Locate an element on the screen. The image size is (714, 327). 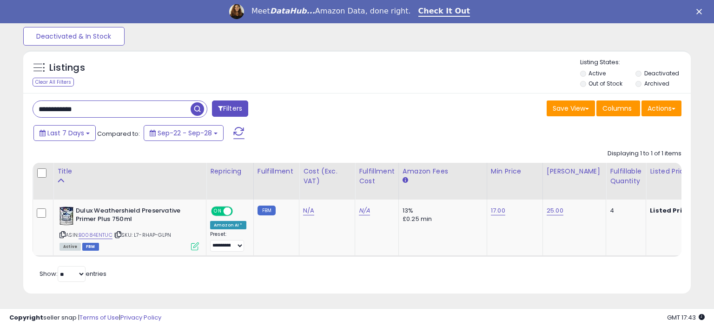
small: FBM is located at coordinates (266, 210).